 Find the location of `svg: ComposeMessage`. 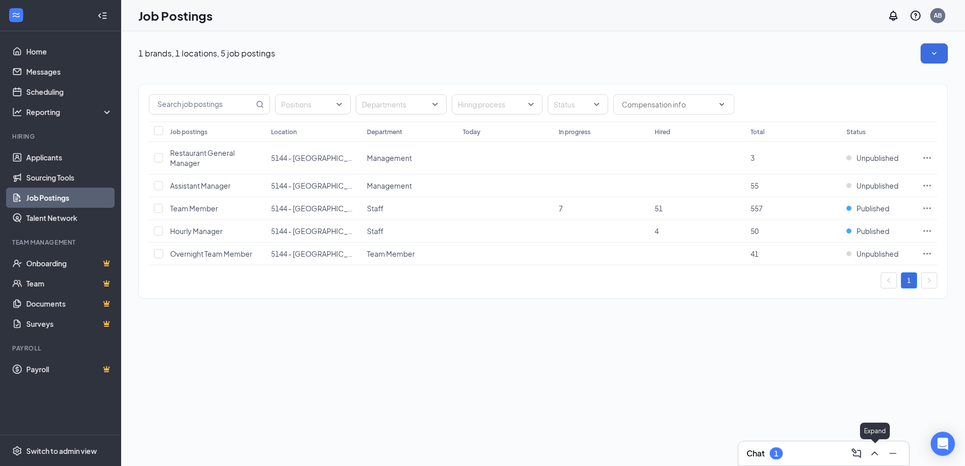

svg: ComposeMessage is located at coordinates (857, 454).